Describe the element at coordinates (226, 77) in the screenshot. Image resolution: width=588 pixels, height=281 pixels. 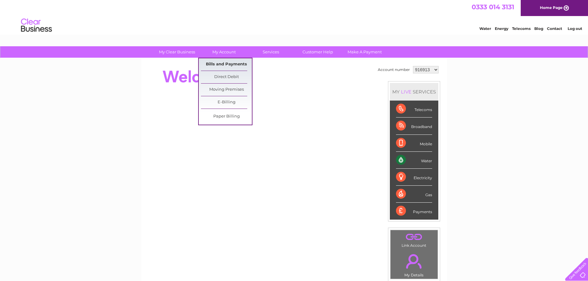
I see `a: Direct Debit` at that location.